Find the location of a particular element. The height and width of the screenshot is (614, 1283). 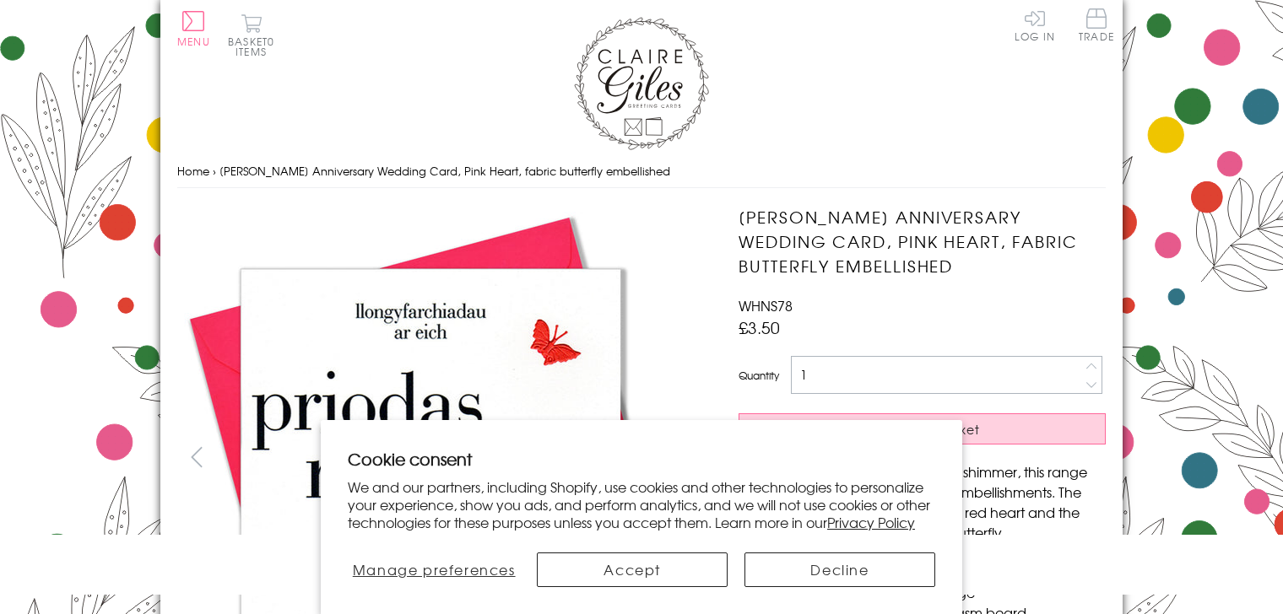

span: Trade is located at coordinates (1096, 24).